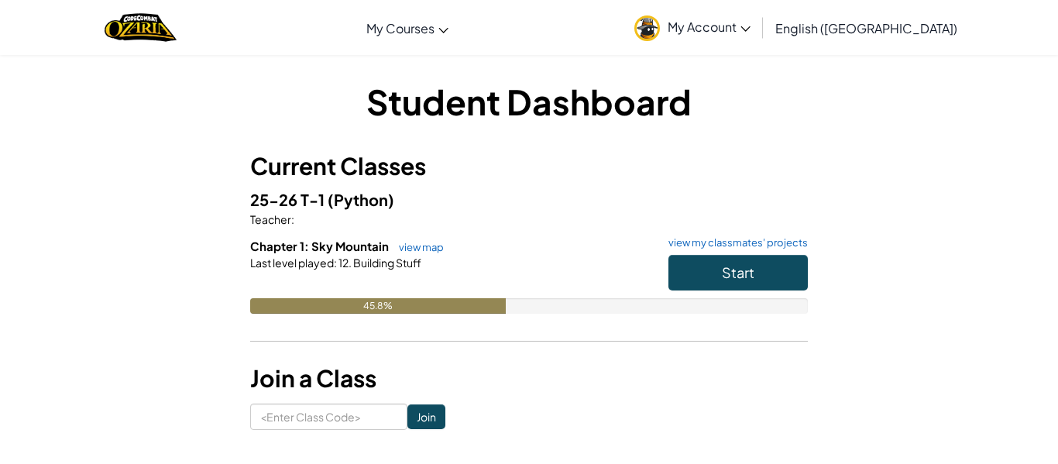  I want to click on span: My Courses, so click(400, 28).